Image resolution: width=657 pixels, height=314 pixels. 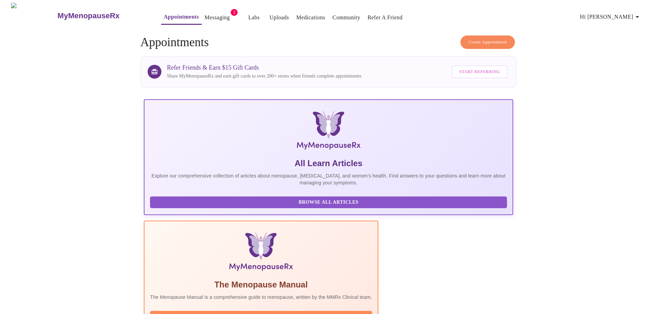 I want to click on button: Uploads, so click(x=279, y=18).